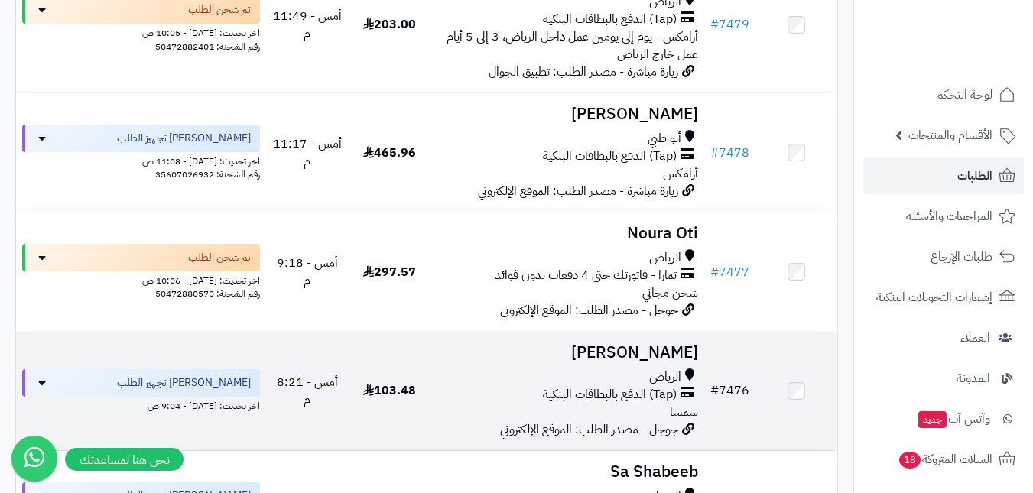  What do you see at coordinates (949, 216) in the screenshot?
I see `span: المراجعات والأسئلة` at bounding box center [949, 216].